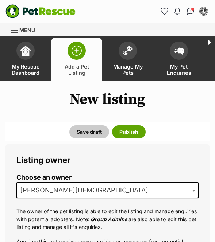 The image size is (215, 242). Describe the element at coordinates (25, 70) in the screenshot. I see `span: My Rescue Dashboard` at that location.